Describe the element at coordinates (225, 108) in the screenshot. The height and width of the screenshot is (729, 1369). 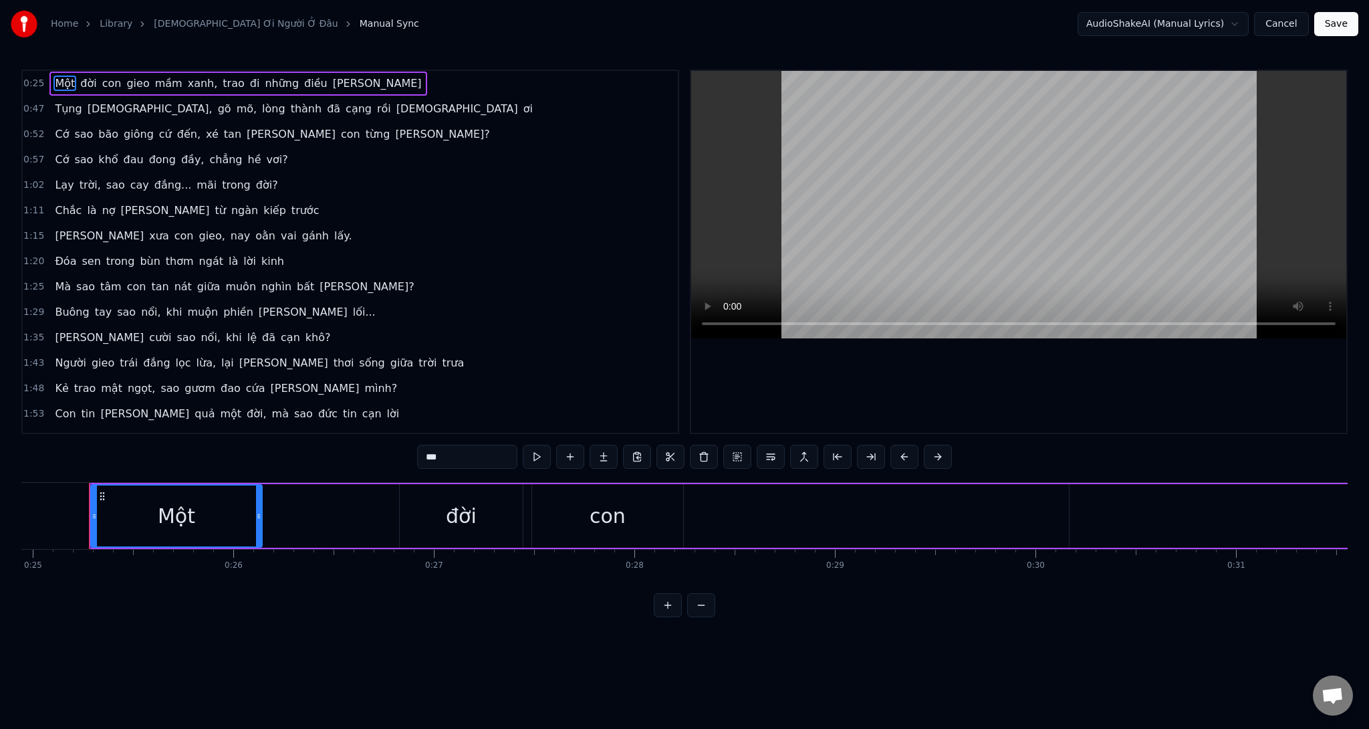
I see `span: gõ` at that location.